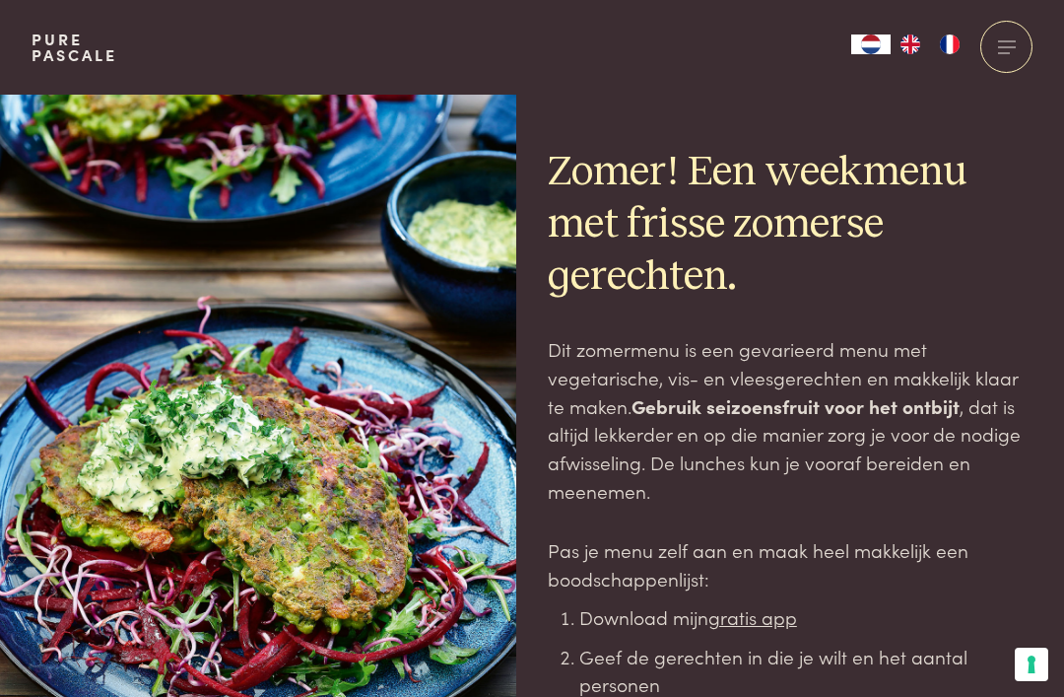 This screenshot has height=697, width=1064. What do you see at coordinates (950, 44) in the screenshot?
I see `a: FR` at bounding box center [950, 44].